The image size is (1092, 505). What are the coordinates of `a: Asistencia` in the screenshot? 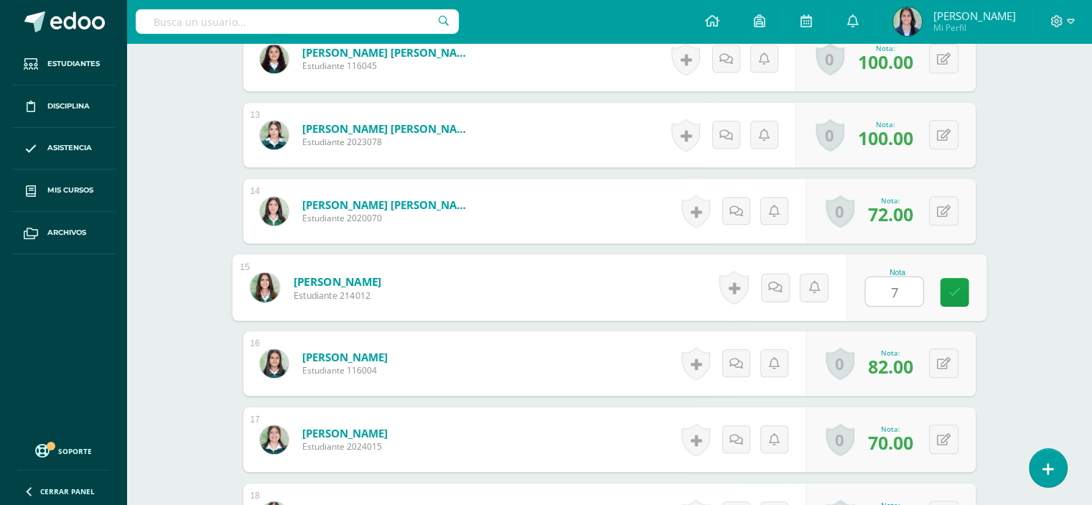 It's located at (63, 149).